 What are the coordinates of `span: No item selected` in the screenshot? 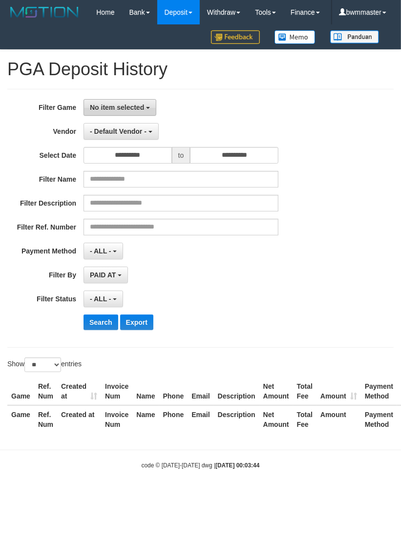 It's located at (117, 107).